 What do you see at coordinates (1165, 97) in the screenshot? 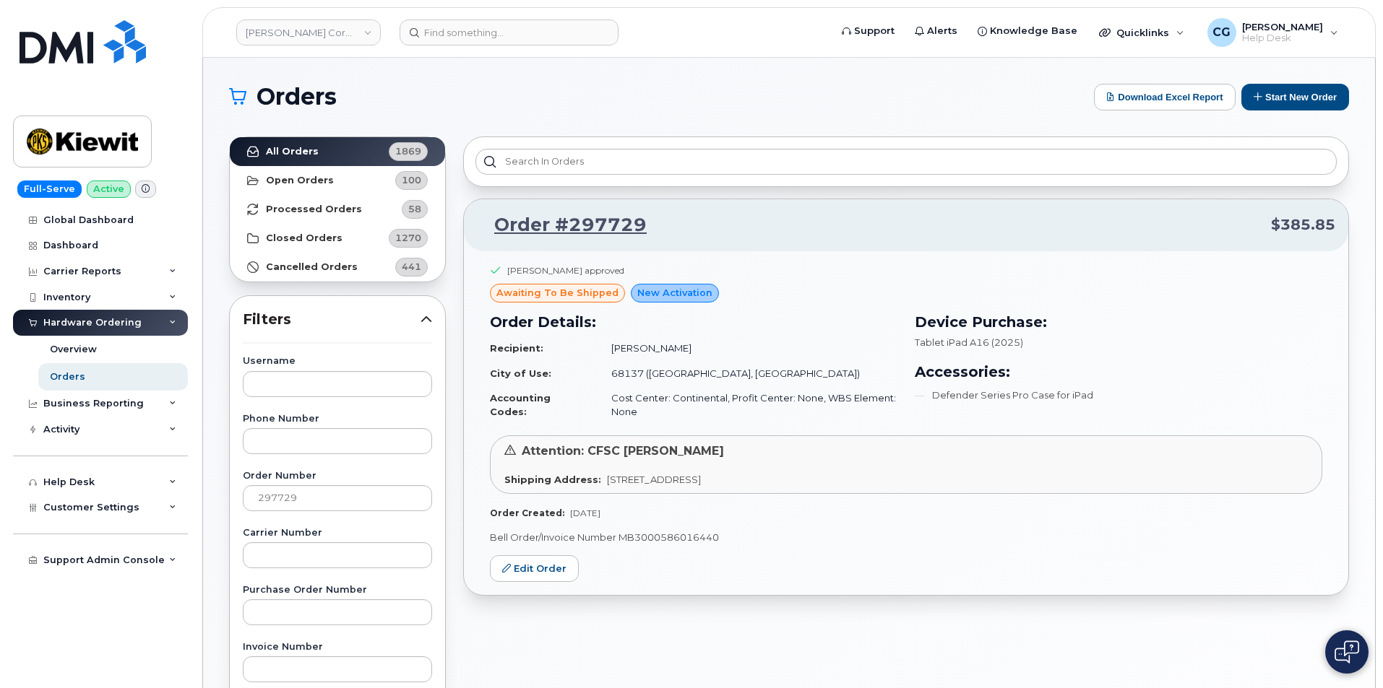
I see `button: Download Excel Report` at bounding box center [1165, 97].